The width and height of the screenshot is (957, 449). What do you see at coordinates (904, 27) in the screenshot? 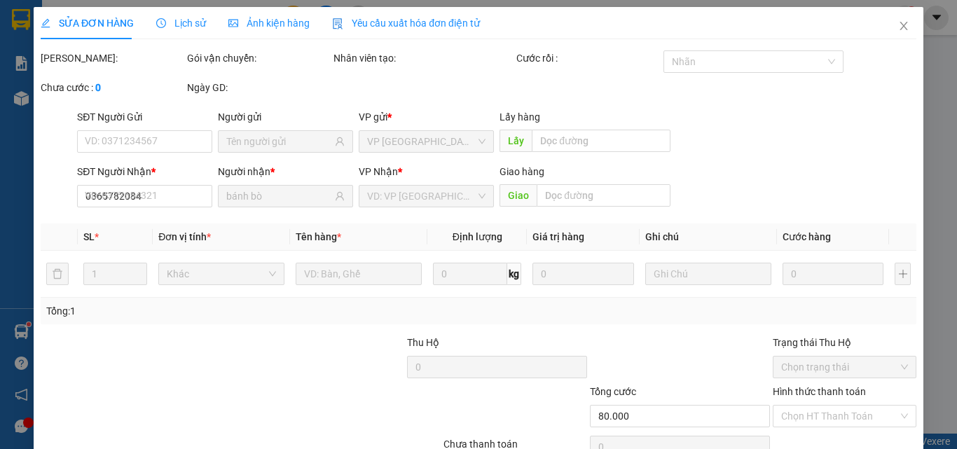
I see `button: Close` at bounding box center [904, 27].